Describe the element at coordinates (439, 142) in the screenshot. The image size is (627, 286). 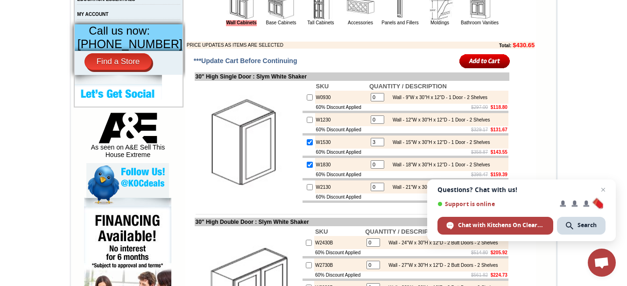
I see `div: Wall - 15"W x 30"H x 12"D - 1 Door - 2 Shelves` at that location.